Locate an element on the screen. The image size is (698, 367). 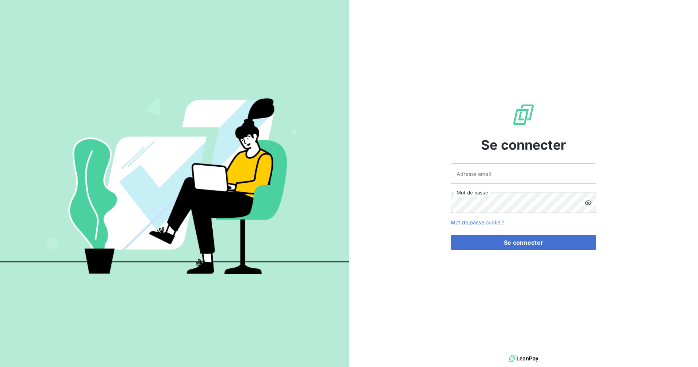
button: Se connecter is located at coordinates (524, 242).